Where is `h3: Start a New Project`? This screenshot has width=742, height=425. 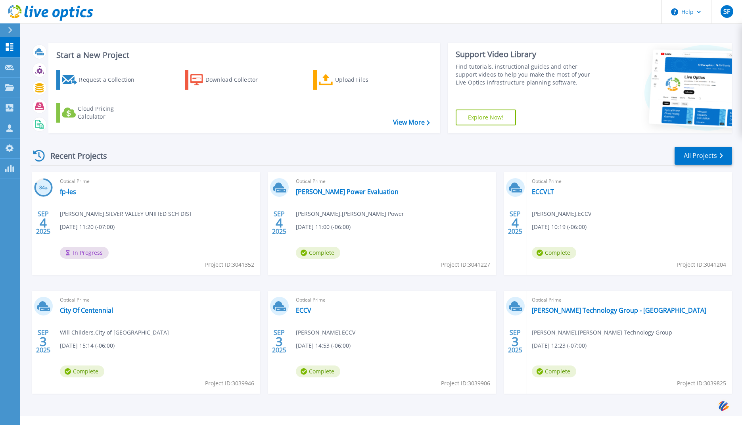 h3: Start a New Project is located at coordinates (243, 55).